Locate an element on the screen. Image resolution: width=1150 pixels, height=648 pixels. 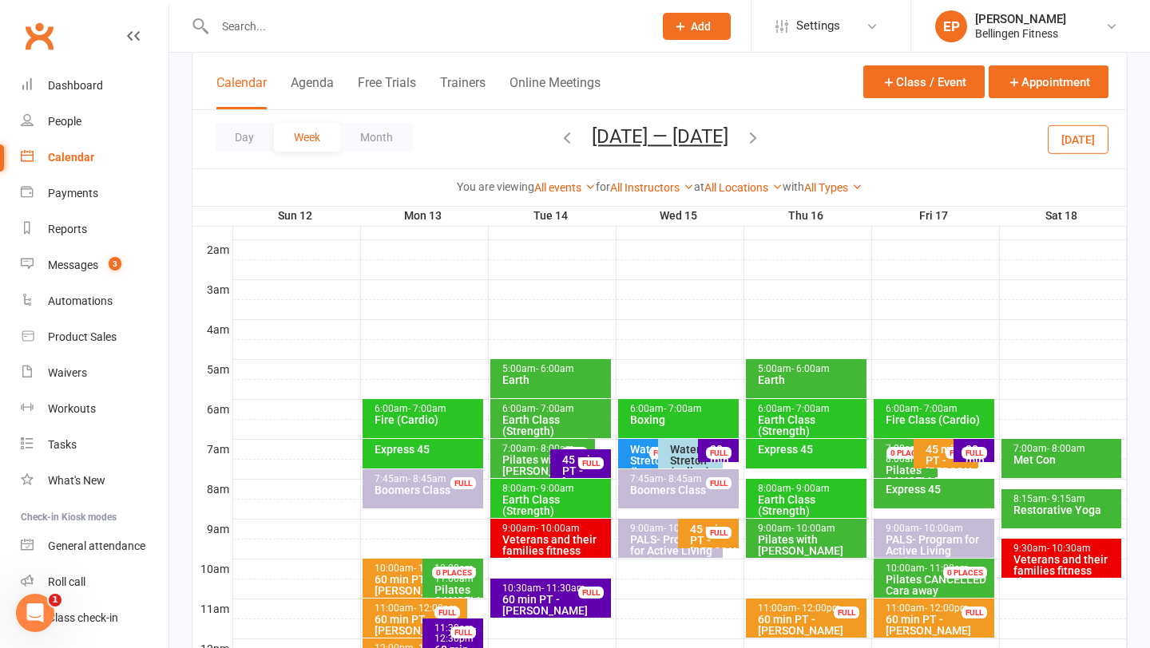
a: Tasks is located at coordinates (94, 445).